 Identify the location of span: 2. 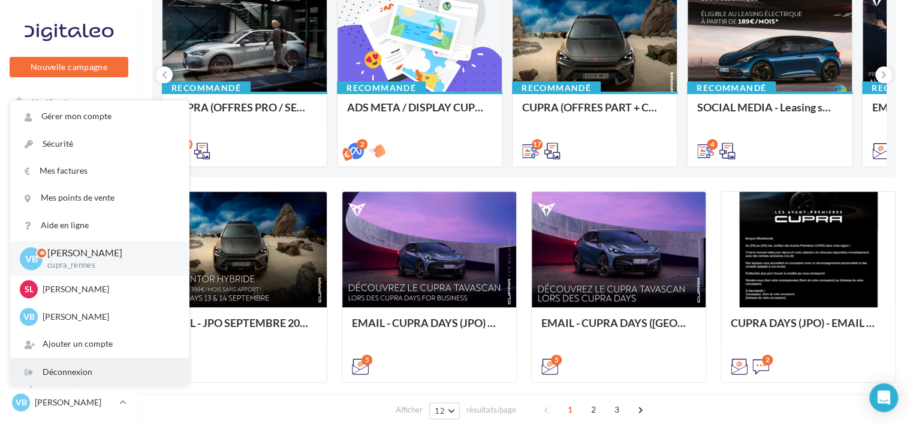
(593, 410).